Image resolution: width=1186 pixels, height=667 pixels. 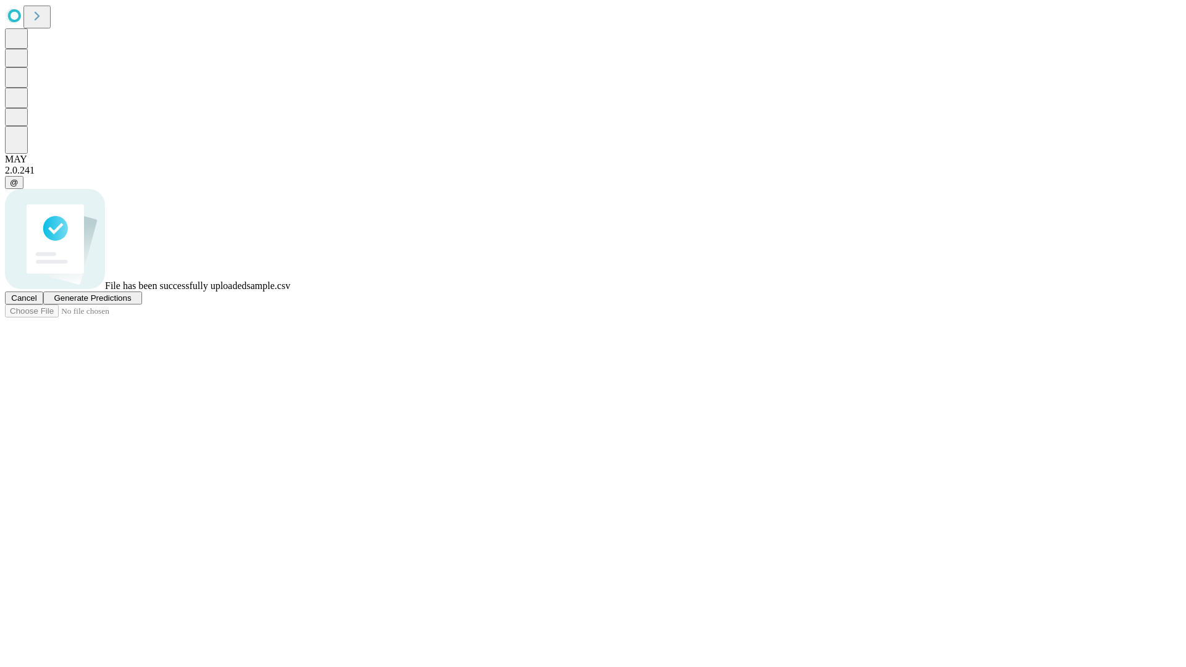 What do you see at coordinates (175, 285) in the screenshot?
I see `span: File has been successfully uploaded` at bounding box center [175, 285].